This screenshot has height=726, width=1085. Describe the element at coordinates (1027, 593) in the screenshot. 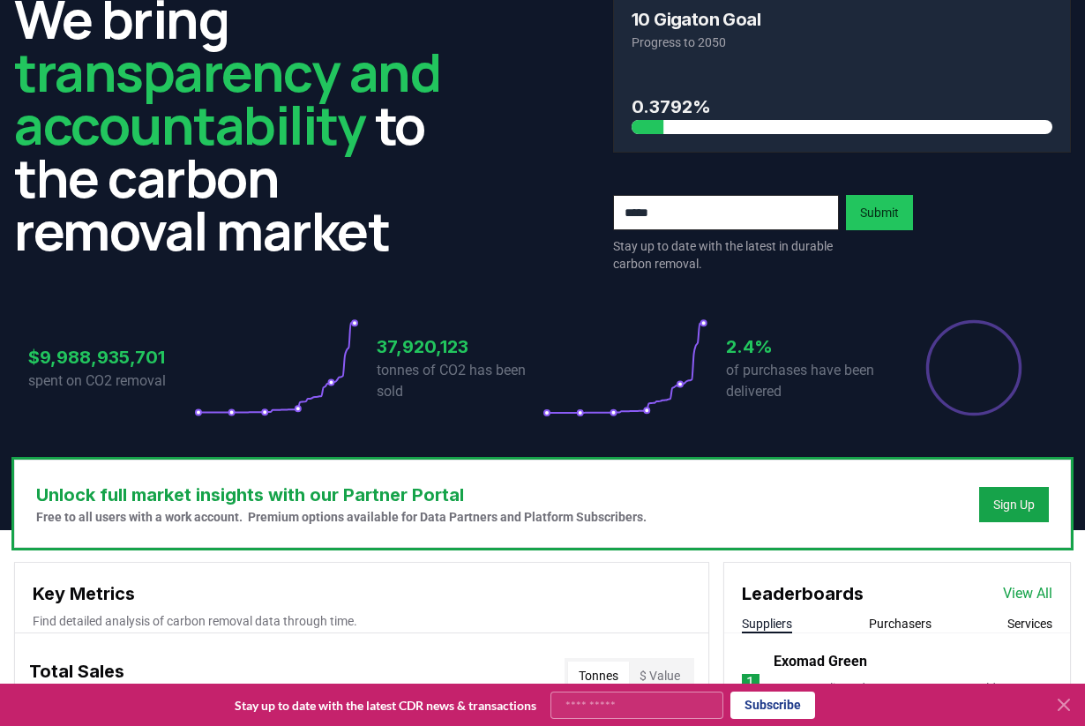

I see `a: View All` at that location.